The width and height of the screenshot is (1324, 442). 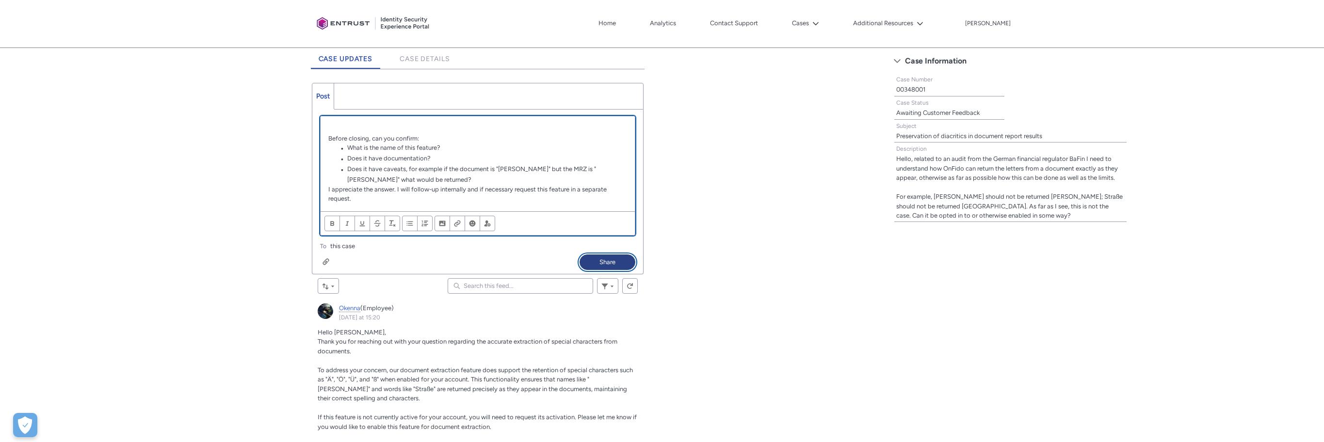 What do you see at coordinates (607, 23) in the screenshot?
I see `a: Home` at bounding box center [607, 23].